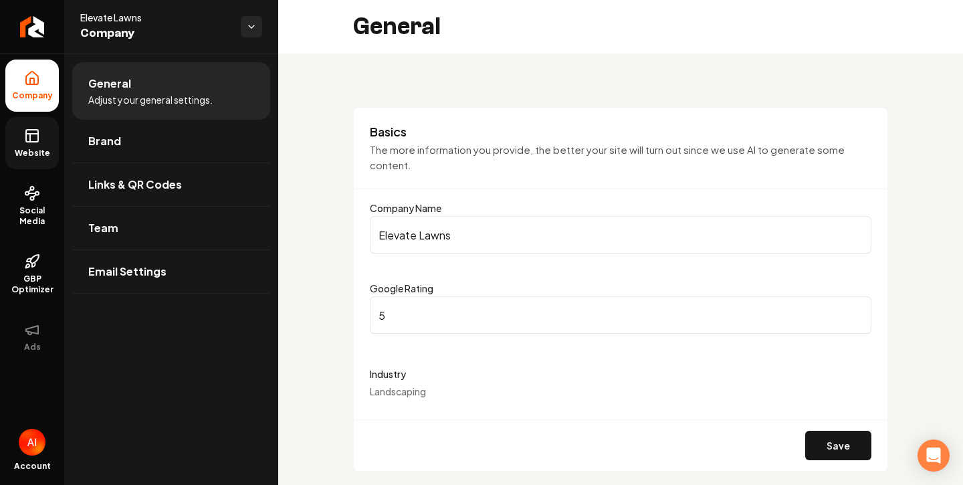 This screenshot has width=963, height=485. Describe the element at coordinates (32, 442) in the screenshot. I see `button: Open user button` at that location.